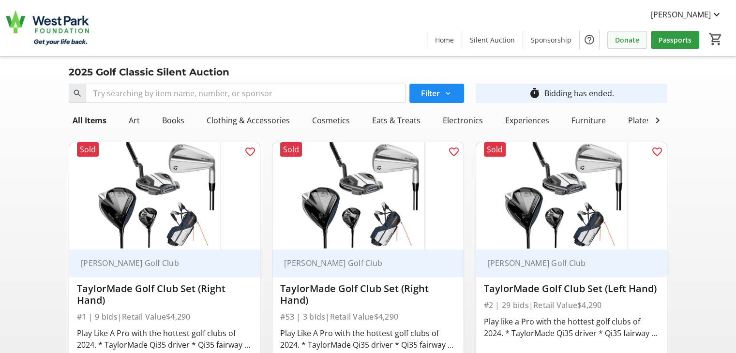  What do you see at coordinates (444, 40) in the screenshot?
I see `span: Home` at bounding box center [444, 40].